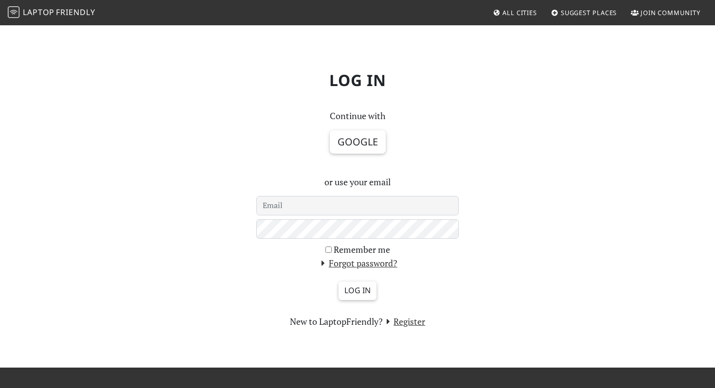  Describe the element at coordinates (357, 206) in the screenshot. I see `input: Email` at that location.